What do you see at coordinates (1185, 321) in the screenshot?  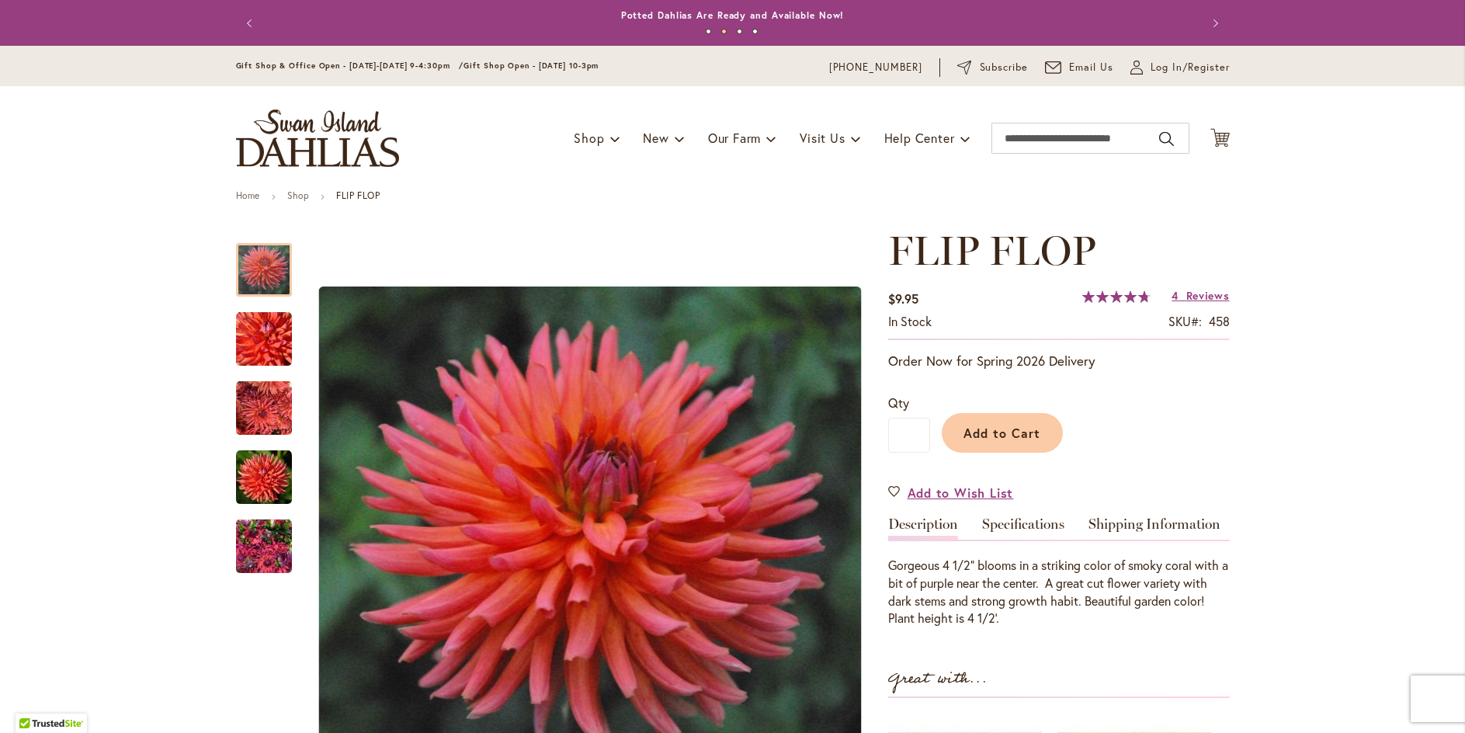 I see `strong: SKU` at bounding box center [1185, 321].